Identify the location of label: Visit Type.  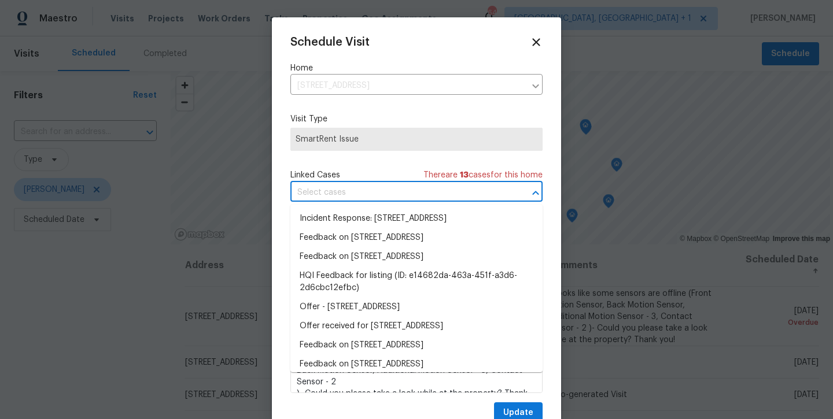
(417, 119).